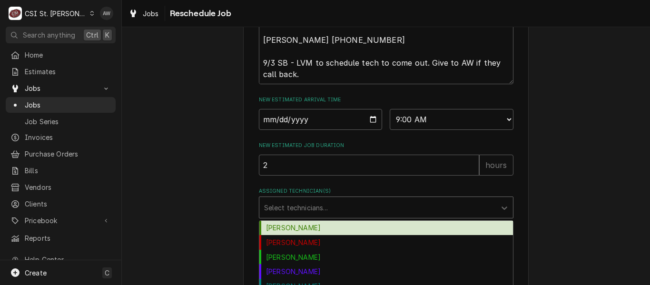  What do you see at coordinates (199, 13) in the screenshot?
I see `span: Reschedule Job` at bounding box center [199, 13].